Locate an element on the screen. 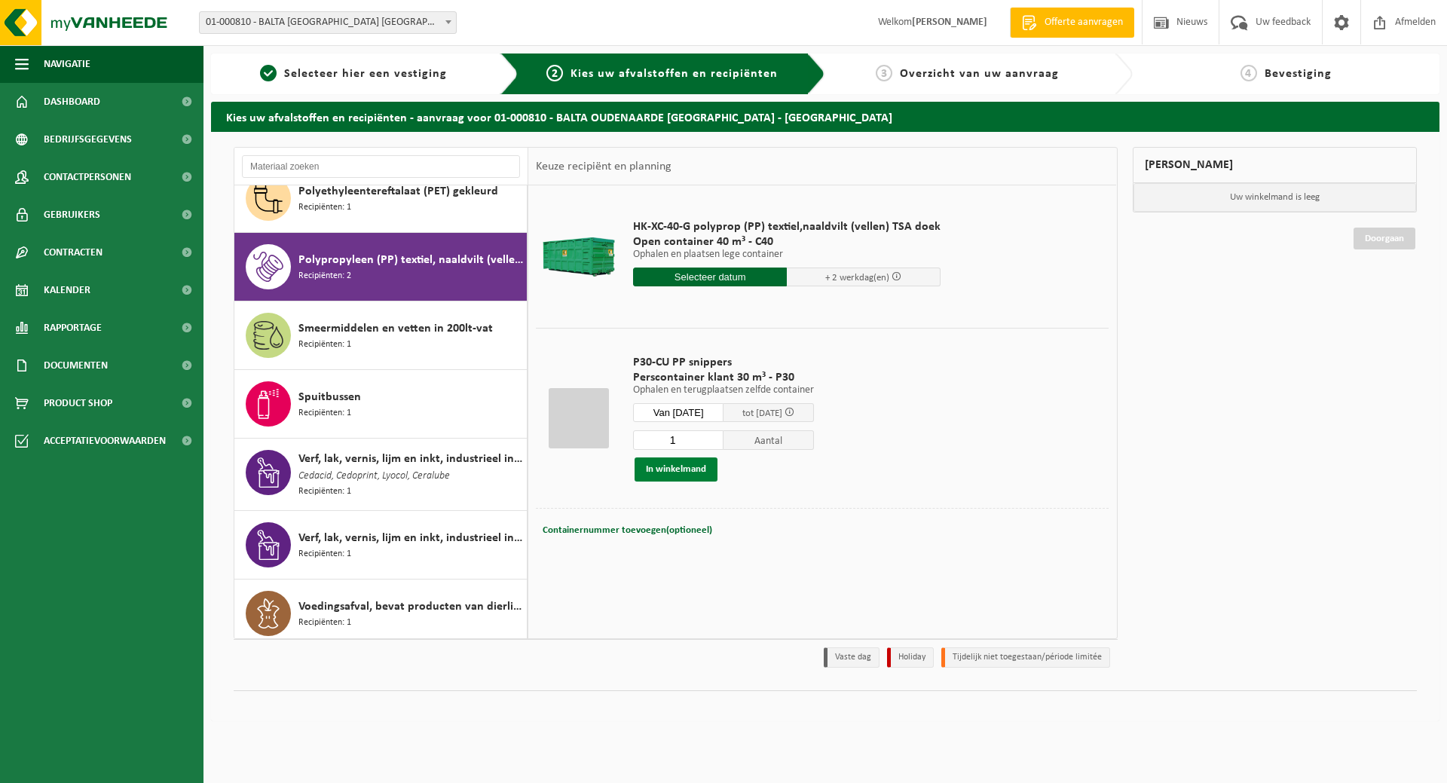  p: Ophalen en terugplaatsen zelfde container is located at coordinates (723, 390).